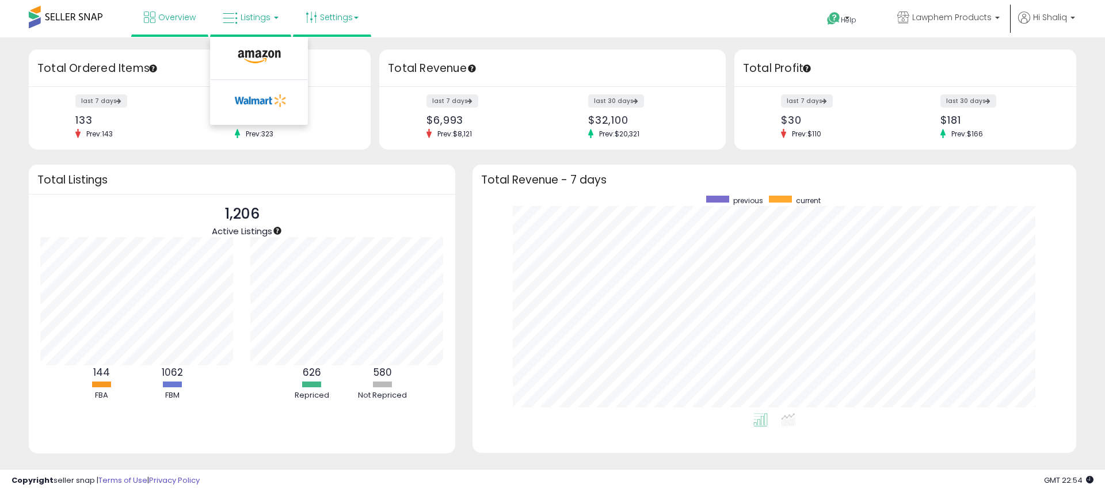 The width and height of the screenshot is (1105, 492). I want to click on span: Prev: 143, so click(100, 133).